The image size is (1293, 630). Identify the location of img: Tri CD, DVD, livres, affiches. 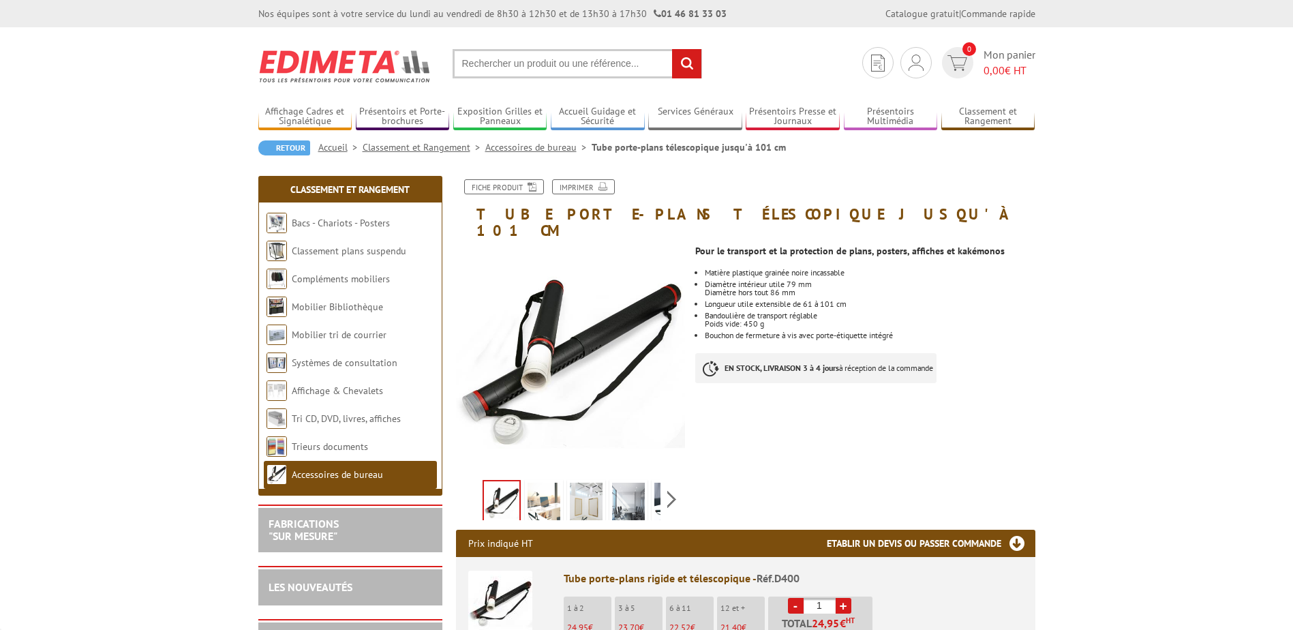
(277, 418).